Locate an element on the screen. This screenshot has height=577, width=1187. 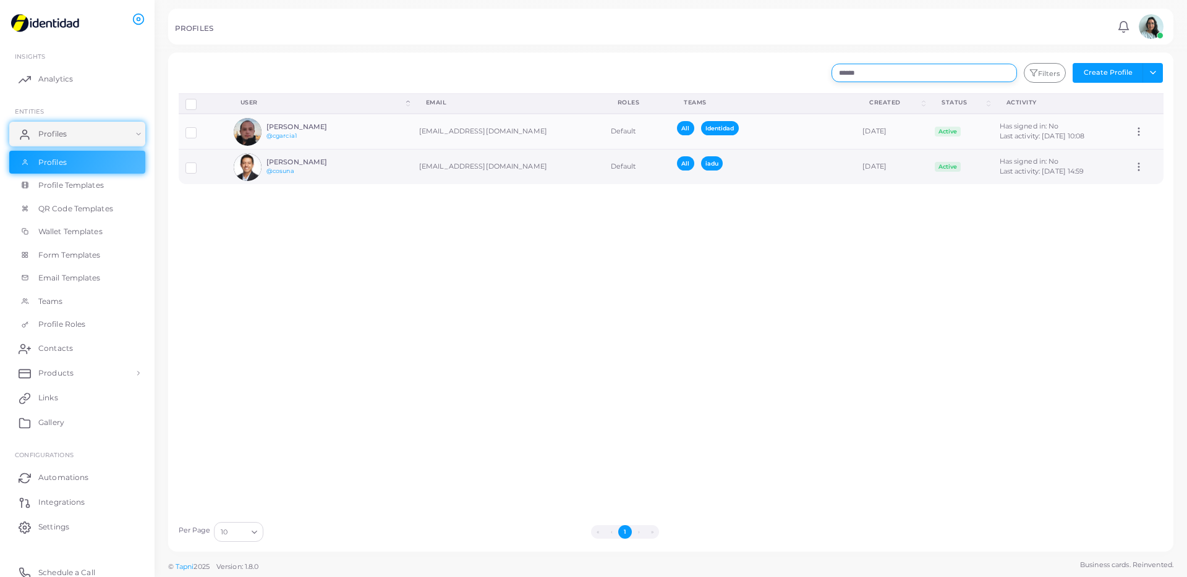
div: Created is located at coordinates (894, 103).